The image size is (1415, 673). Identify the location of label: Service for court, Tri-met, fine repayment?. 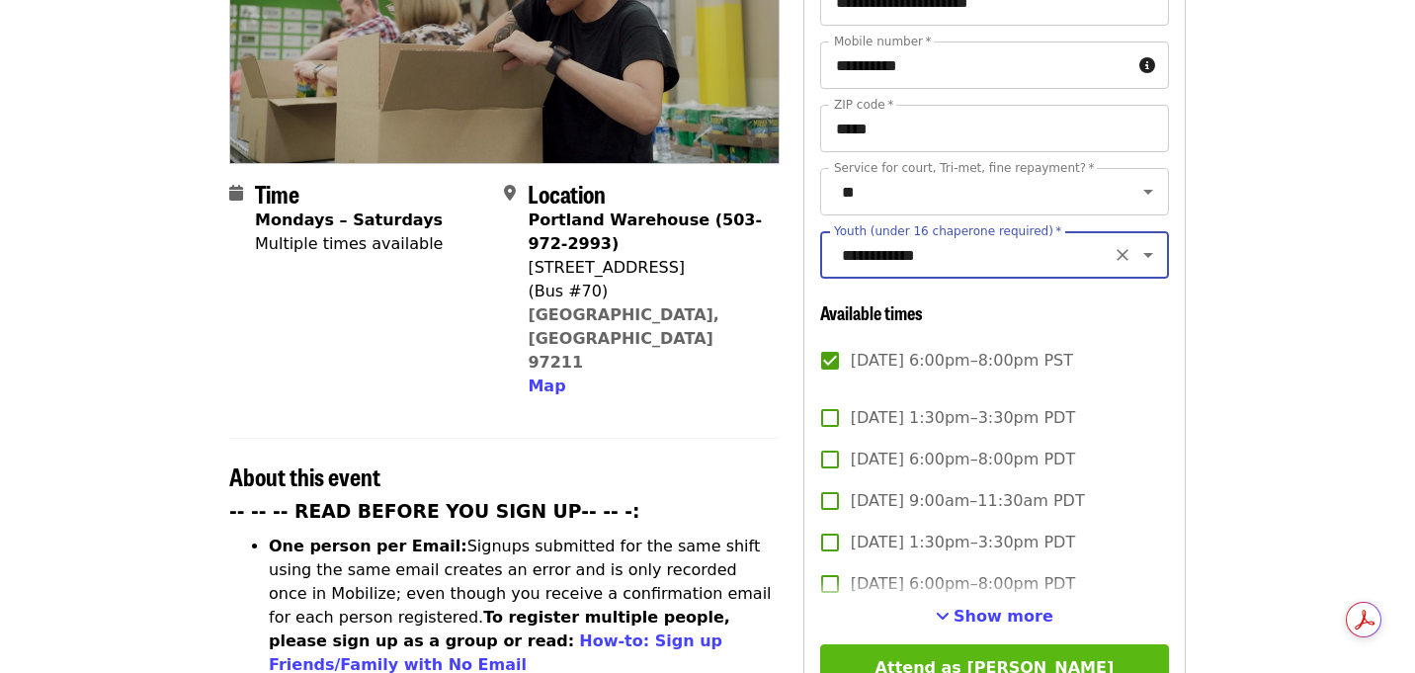
(964, 168).